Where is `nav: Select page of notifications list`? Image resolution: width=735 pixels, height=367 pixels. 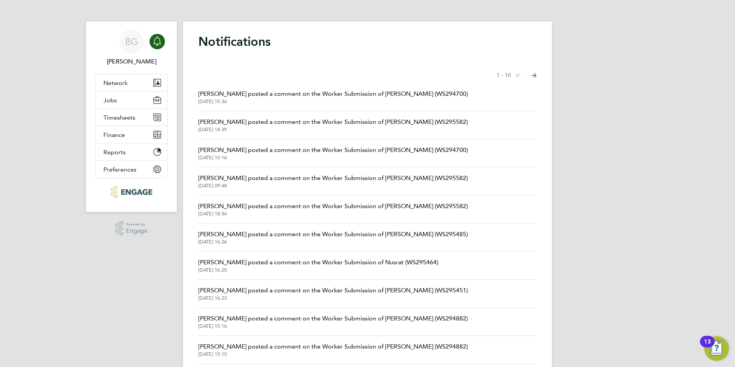 nav: Select page of notifications list is located at coordinates (517, 75).